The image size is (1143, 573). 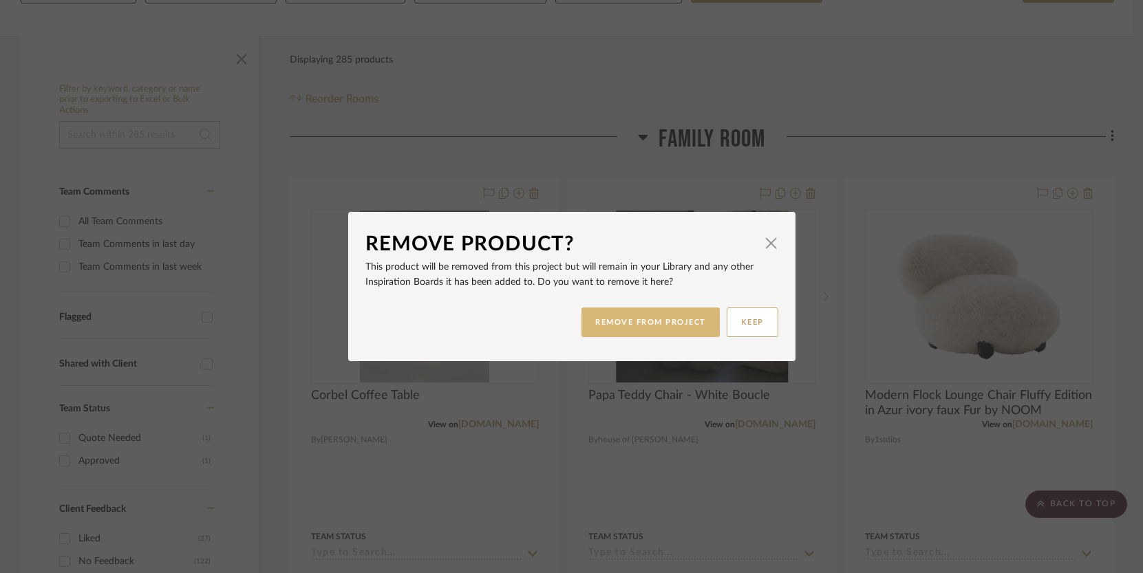 I want to click on p: This product will be removed from this project but will remain in your Library and any other Insp..., so click(x=572, y=274).